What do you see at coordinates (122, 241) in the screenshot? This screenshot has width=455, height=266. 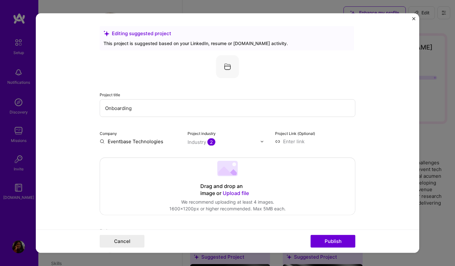 I see `button: Cancel` at bounding box center [122, 241].